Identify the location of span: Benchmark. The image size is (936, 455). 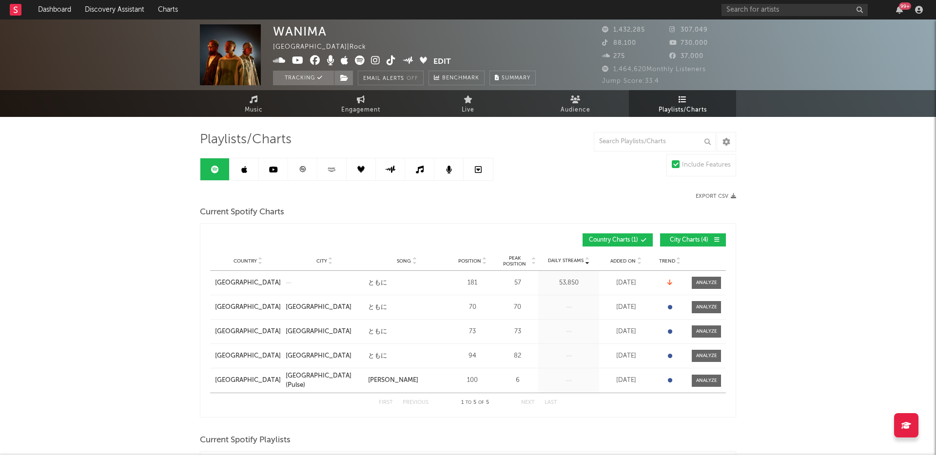
(461, 79).